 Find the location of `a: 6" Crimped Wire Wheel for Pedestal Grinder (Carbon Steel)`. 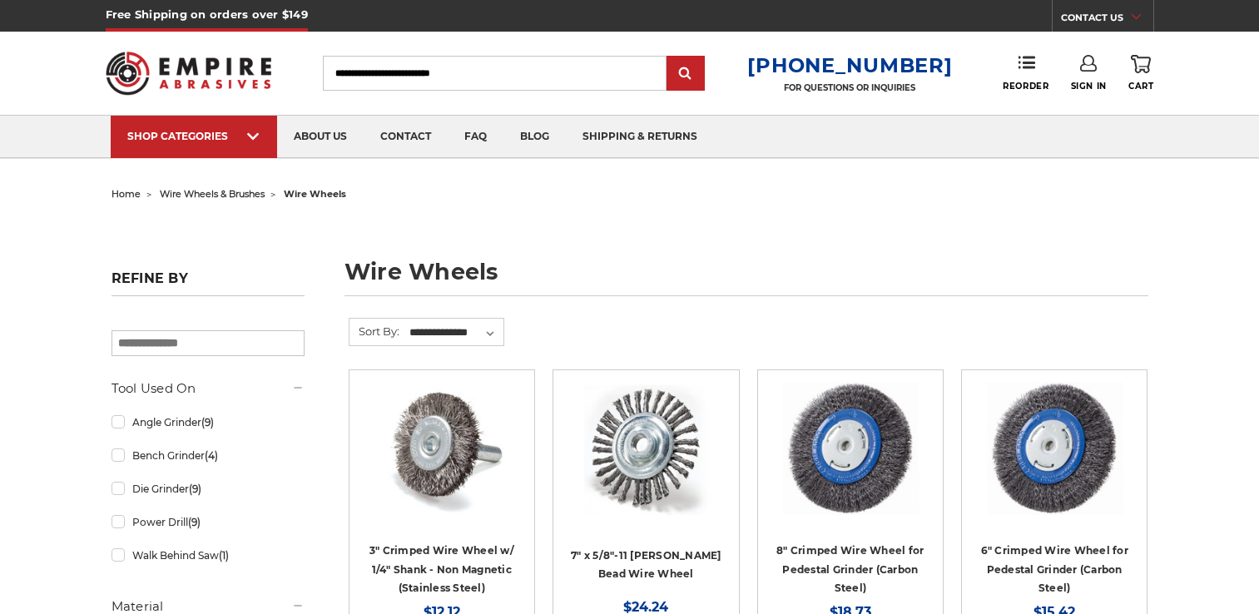

a: 6" Crimped Wire Wheel for Pedestal Grinder (Carbon Steel) is located at coordinates (1054, 569).